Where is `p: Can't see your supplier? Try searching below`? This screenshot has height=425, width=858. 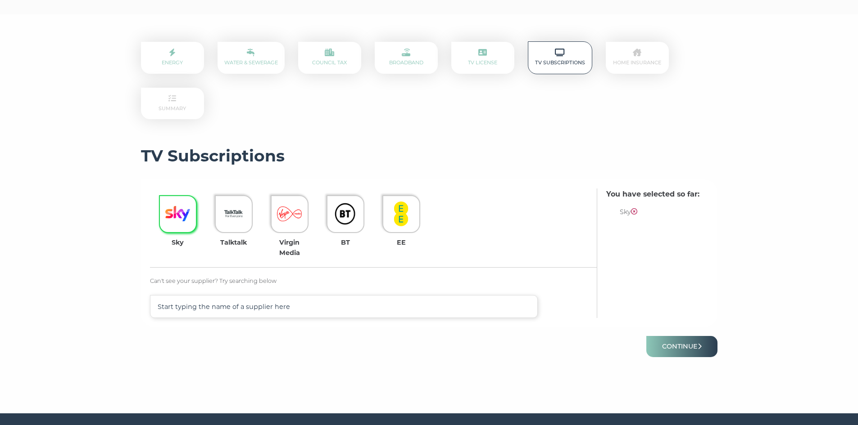
p: Can't see your supplier? Try searching below is located at coordinates (373, 281).